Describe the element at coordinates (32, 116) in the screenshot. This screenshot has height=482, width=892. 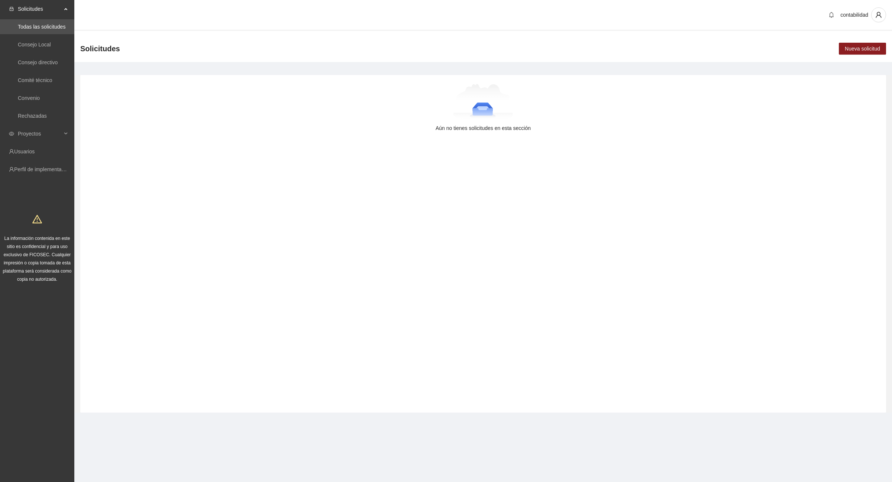
I see `a: Rechazadas` at that location.